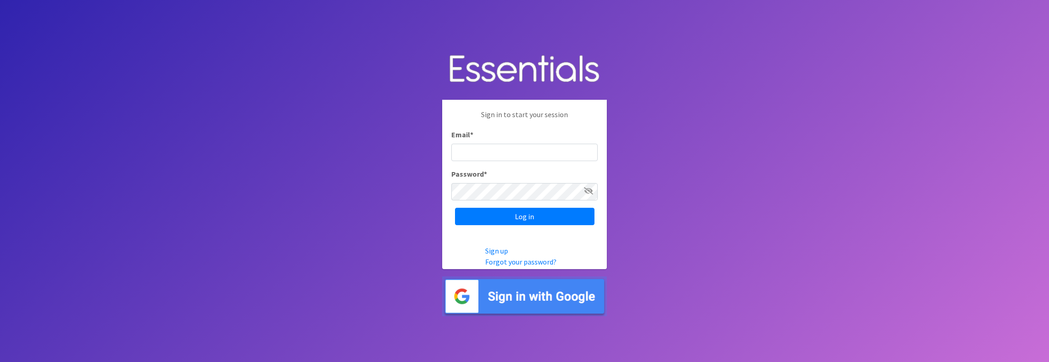  What do you see at coordinates (462, 134) in the screenshot?
I see `label: Email` at bounding box center [462, 134].